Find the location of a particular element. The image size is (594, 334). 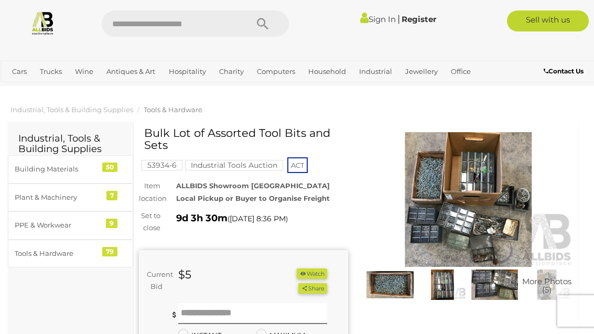

a: Sell with us is located at coordinates (548, 21).